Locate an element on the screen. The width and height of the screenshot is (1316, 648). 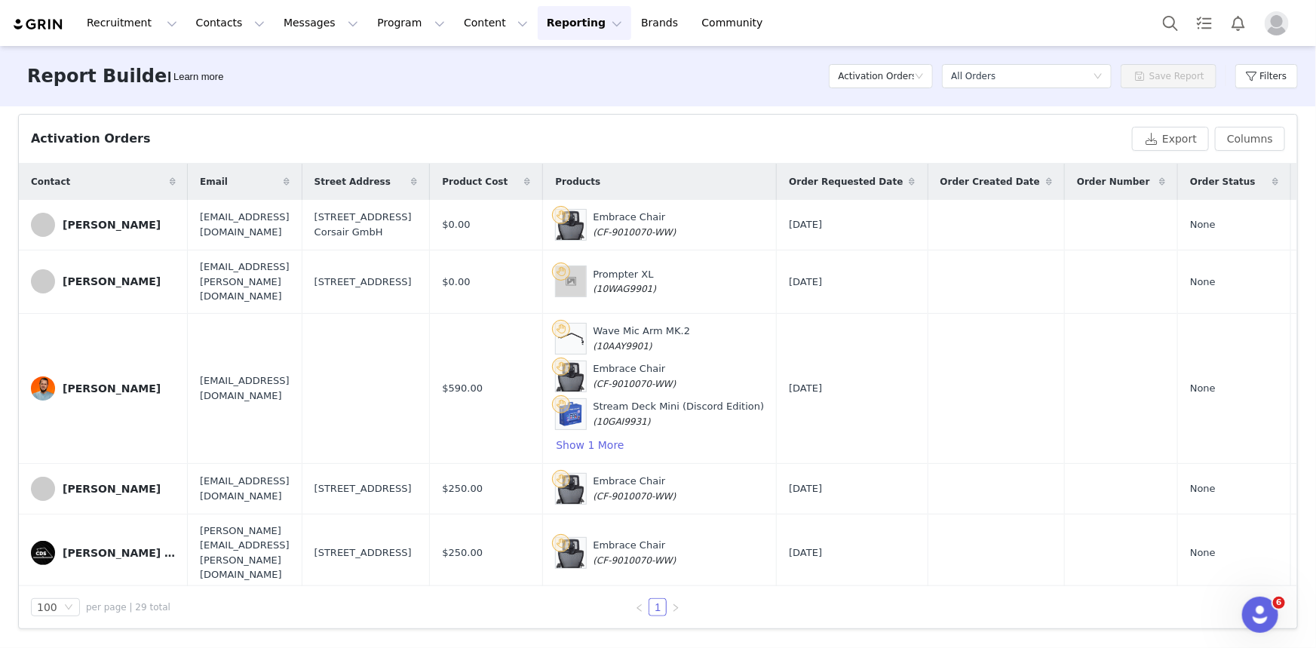
a: Tasks is located at coordinates (1204, 23).